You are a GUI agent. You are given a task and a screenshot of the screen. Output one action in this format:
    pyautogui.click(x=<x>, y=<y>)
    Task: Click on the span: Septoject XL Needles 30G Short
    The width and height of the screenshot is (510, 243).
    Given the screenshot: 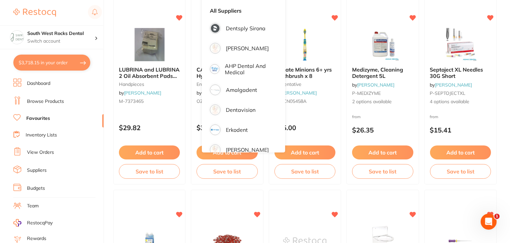 What is the action you would take?
    pyautogui.click(x=457, y=73)
    